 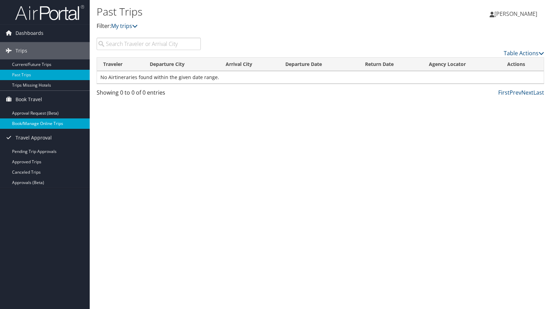 I want to click on span: Travel Approval, so click(x=33, y=138).